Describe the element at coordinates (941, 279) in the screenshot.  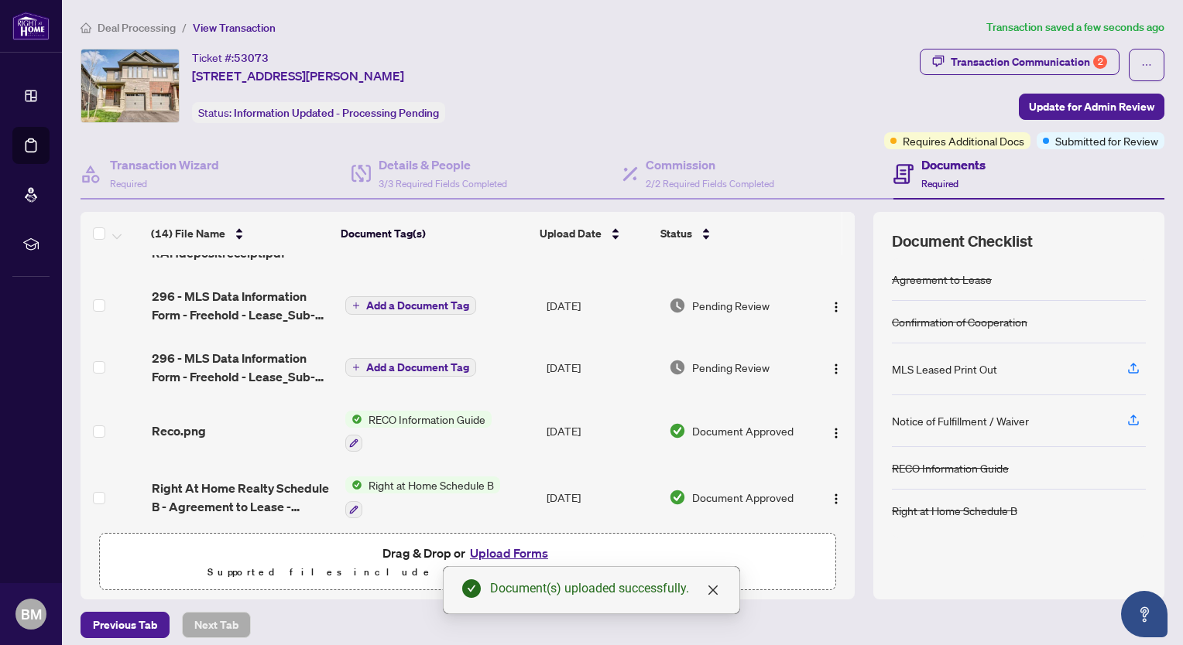
I see `div: Agreement to Lease` at that location.